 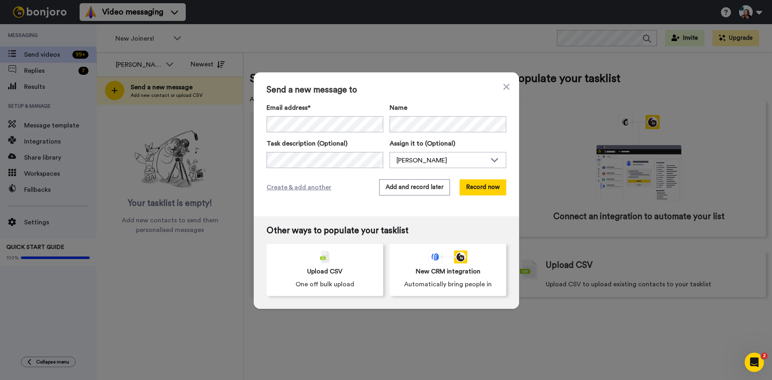 I want to click on button: Record now, so click(x=483, y=187).